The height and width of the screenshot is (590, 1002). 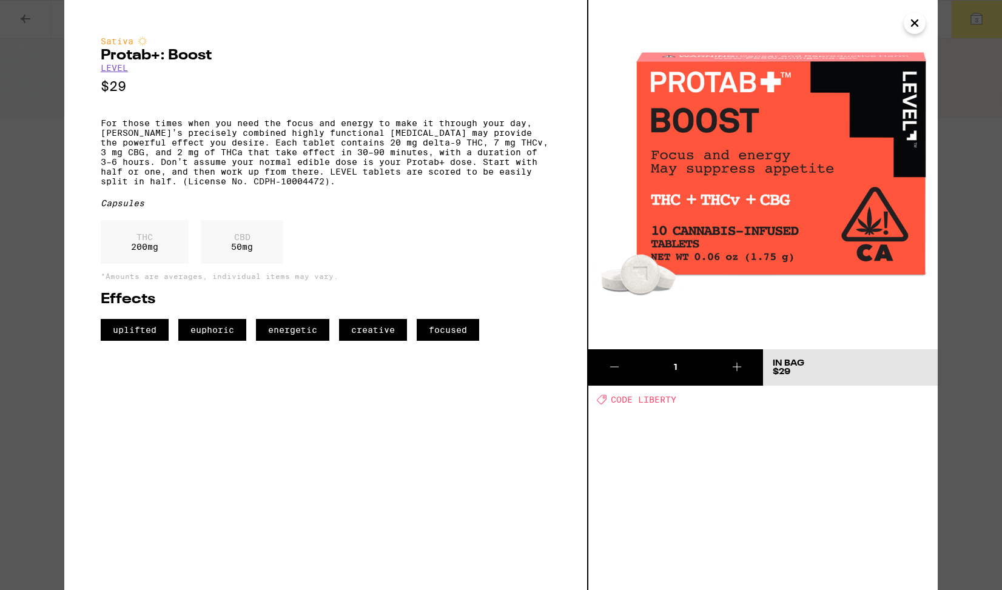 What do you see at coordinates (242, 242) in the screenshot?
I see `div: 50 mg` at bounding box center [242, 242].